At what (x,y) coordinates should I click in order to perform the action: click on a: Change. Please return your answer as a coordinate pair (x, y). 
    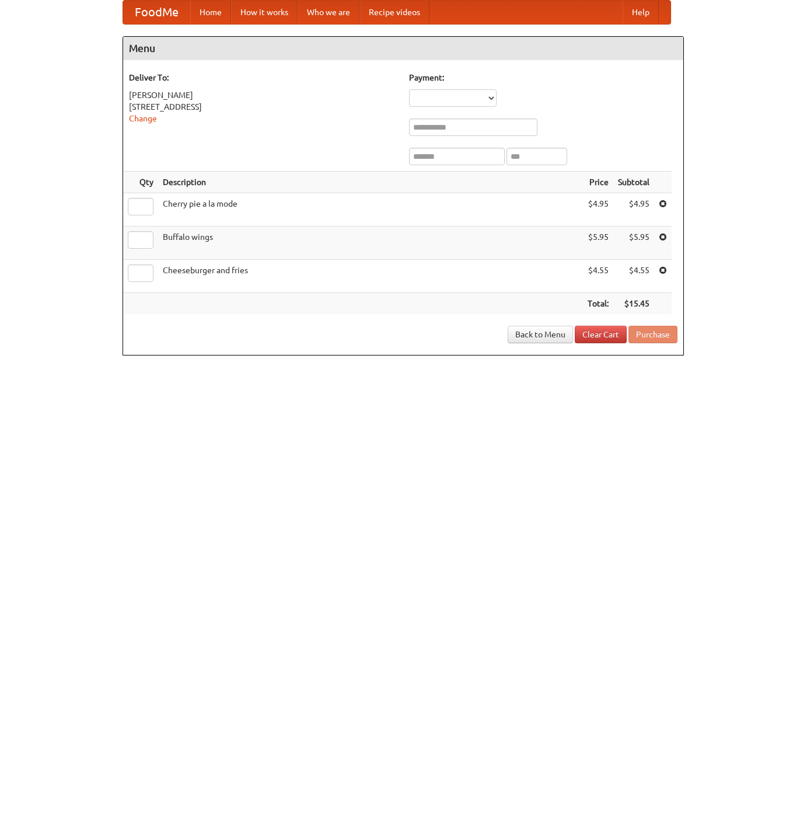
    Looking at the image, I should click on (143, 118).